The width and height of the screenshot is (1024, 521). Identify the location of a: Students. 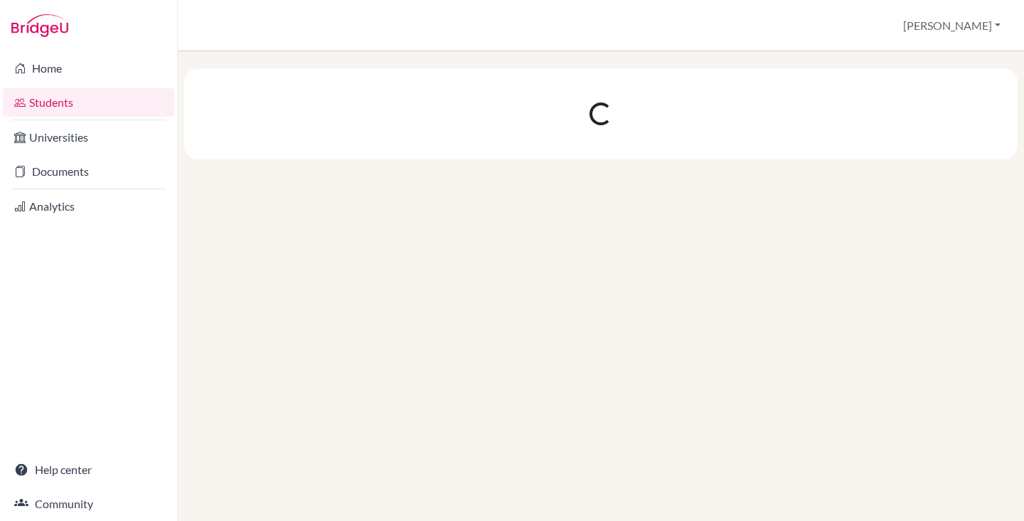
(88, 102).